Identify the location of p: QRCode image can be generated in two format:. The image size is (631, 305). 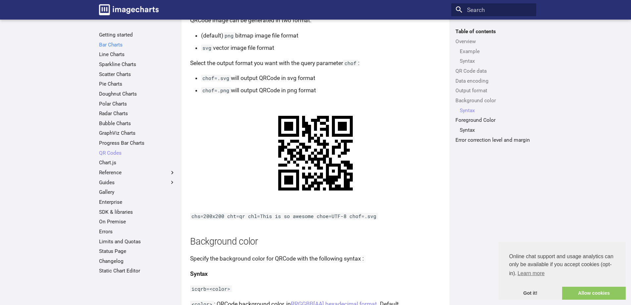
(315, 20).